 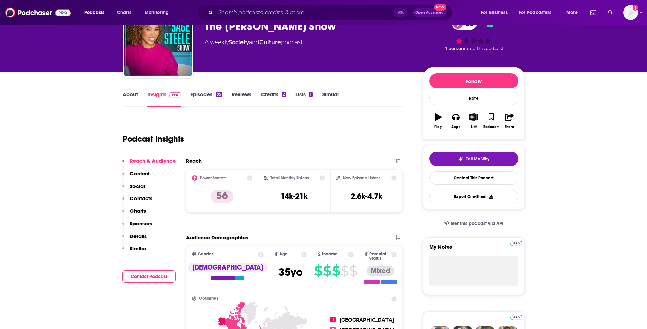 What do you see at coordinates (400, 13) in the screenshot?
I see `span: ⌘ K` at bounding box center [400, 13].